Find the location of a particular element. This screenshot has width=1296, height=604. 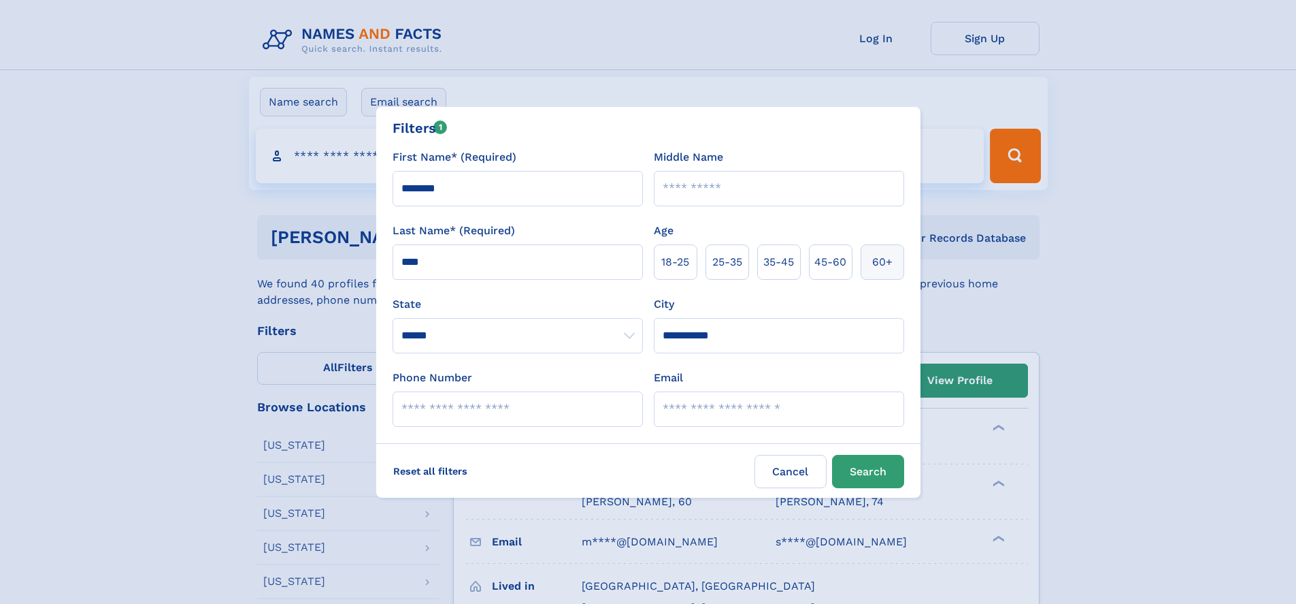

label: Reset all filters is located at coordinates (430, 471).